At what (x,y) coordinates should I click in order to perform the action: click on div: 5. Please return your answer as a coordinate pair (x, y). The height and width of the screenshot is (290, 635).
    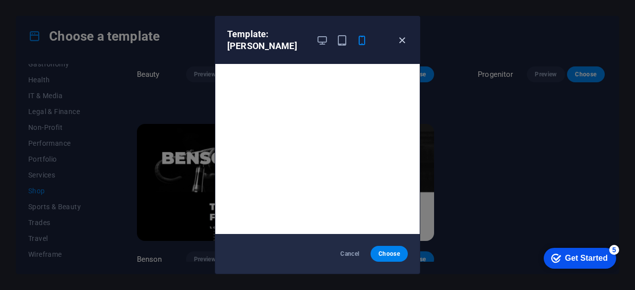
    Looking at the image, I should click on (78, 7).